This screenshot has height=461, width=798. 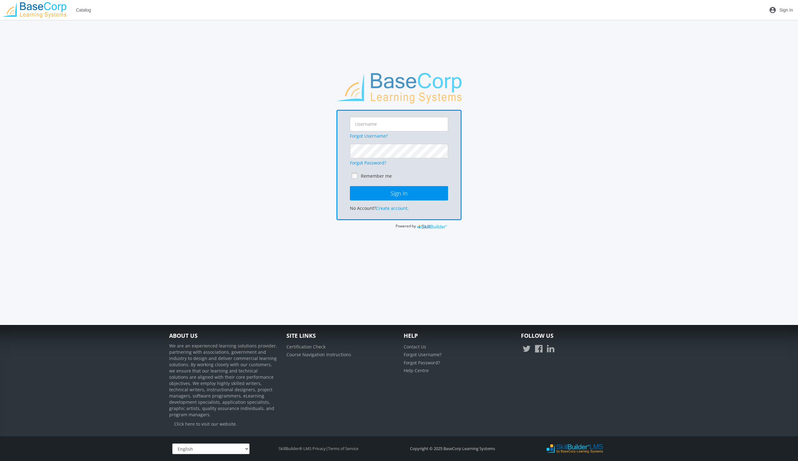 I want to click on img: SkillBuilder, so click(x=432, y=226).